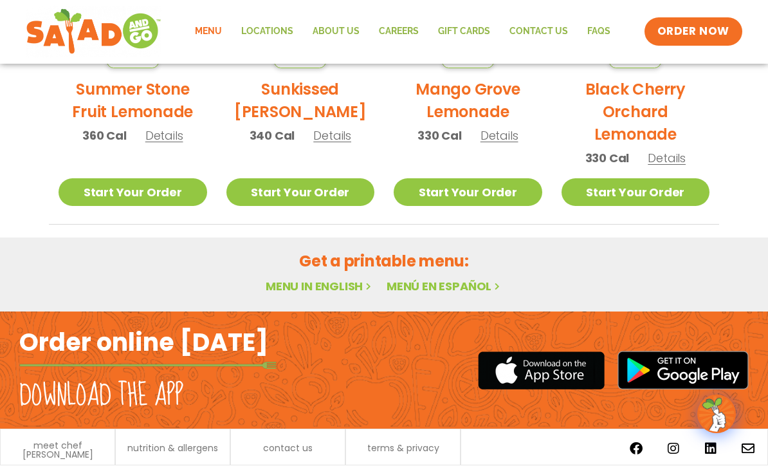  What do you see at coordinates (683, 371) in the screenshot?
I see `img: google_play` at bounding box center [683, 371].